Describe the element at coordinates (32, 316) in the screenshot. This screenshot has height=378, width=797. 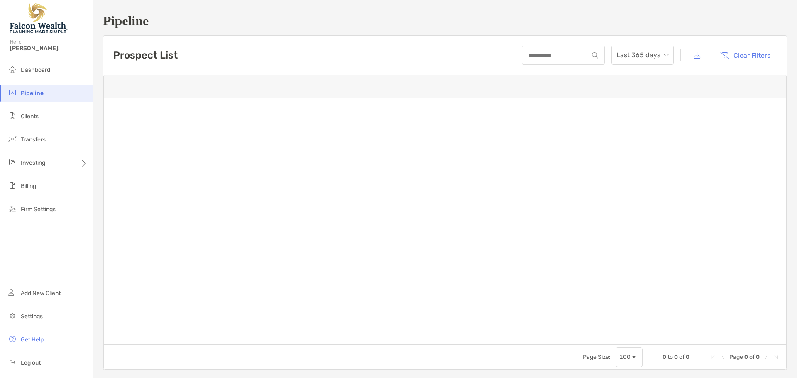
I see `span: Settings` at that location.